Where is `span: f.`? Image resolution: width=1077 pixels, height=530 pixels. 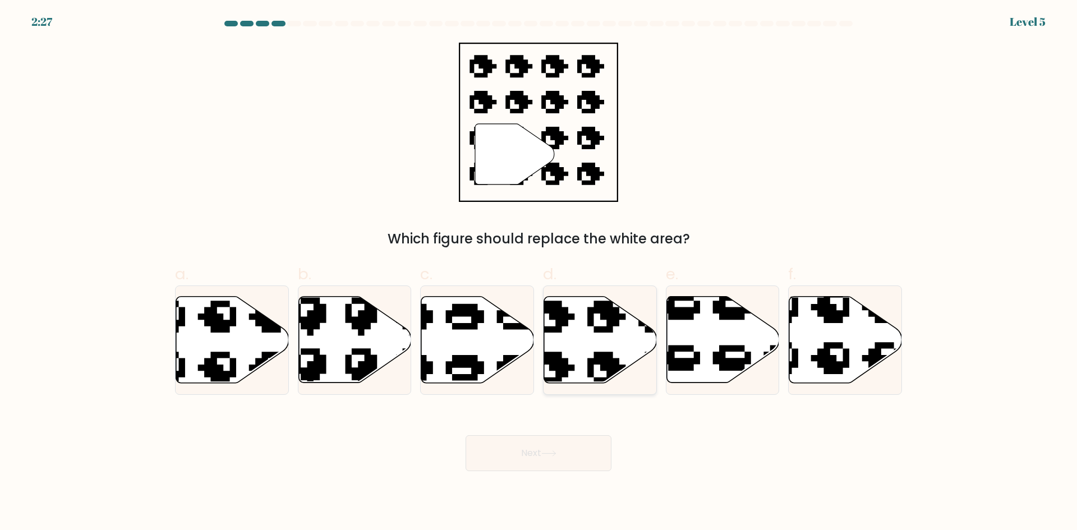
span: f. is located at coordinates (792, 274).